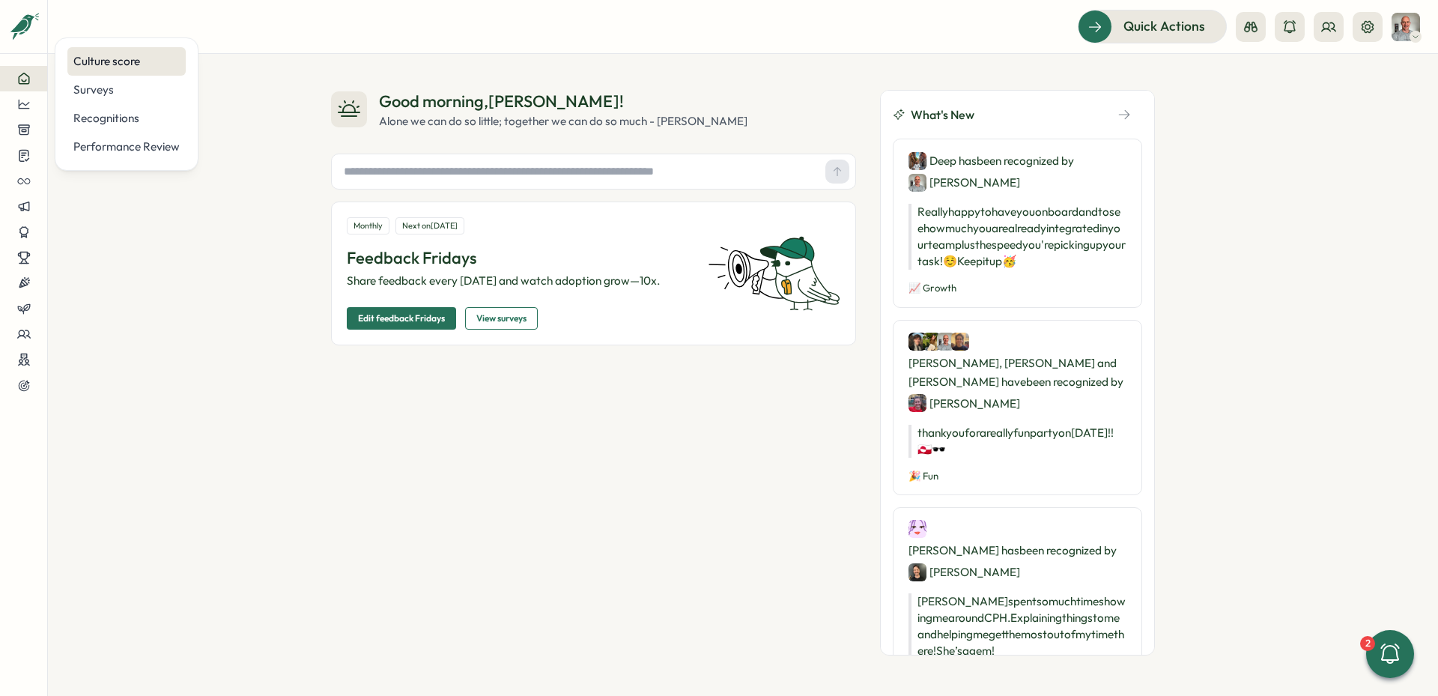 The image size is (1438, 696). I want to click on span: What's New, so click(942, 115).